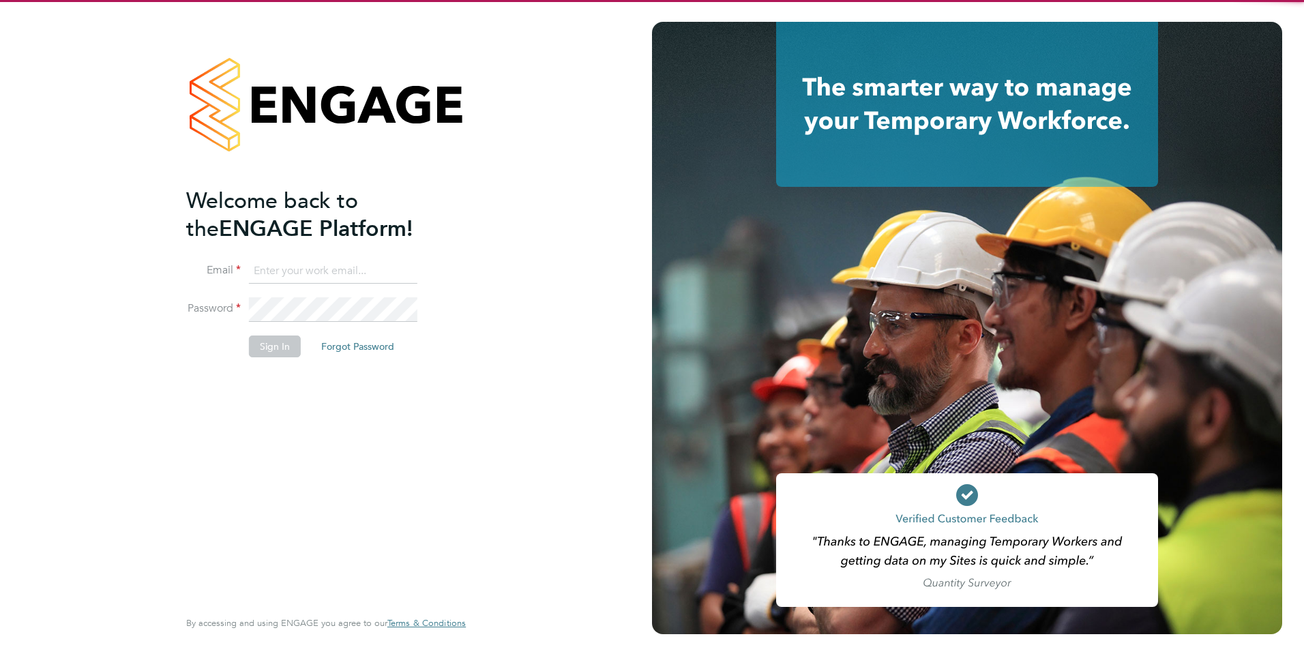 Image resolution: width=1304 pixels, height=656 pixels. What do you see at coordinates (426, 624) in the screenshot?
I see `a: Terms & Conditions` at bounding box center [426, 624].